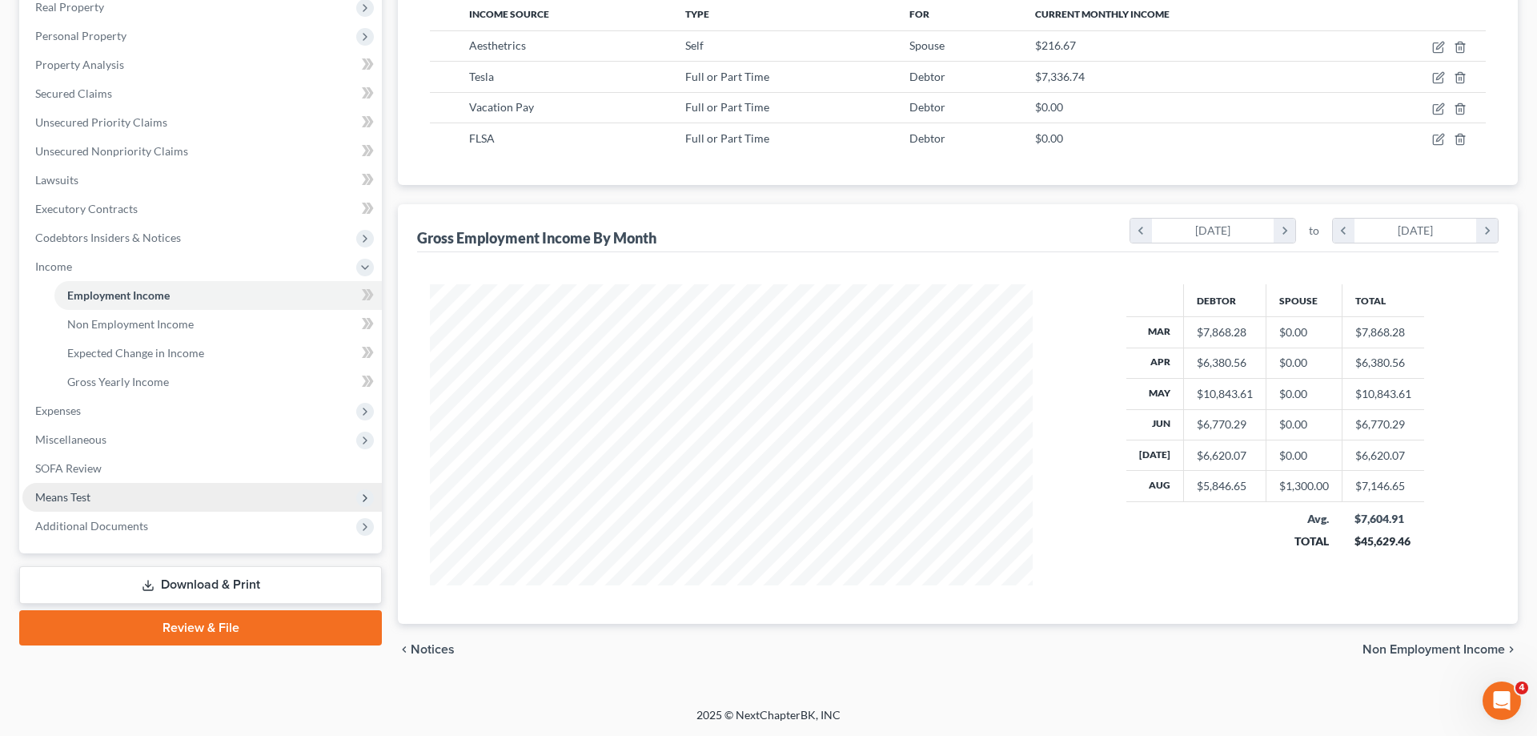 Image resolution: width=1537 pixels, height=736 pixels. I want to click on span: Current Monthly Income, so click(1102, 14).